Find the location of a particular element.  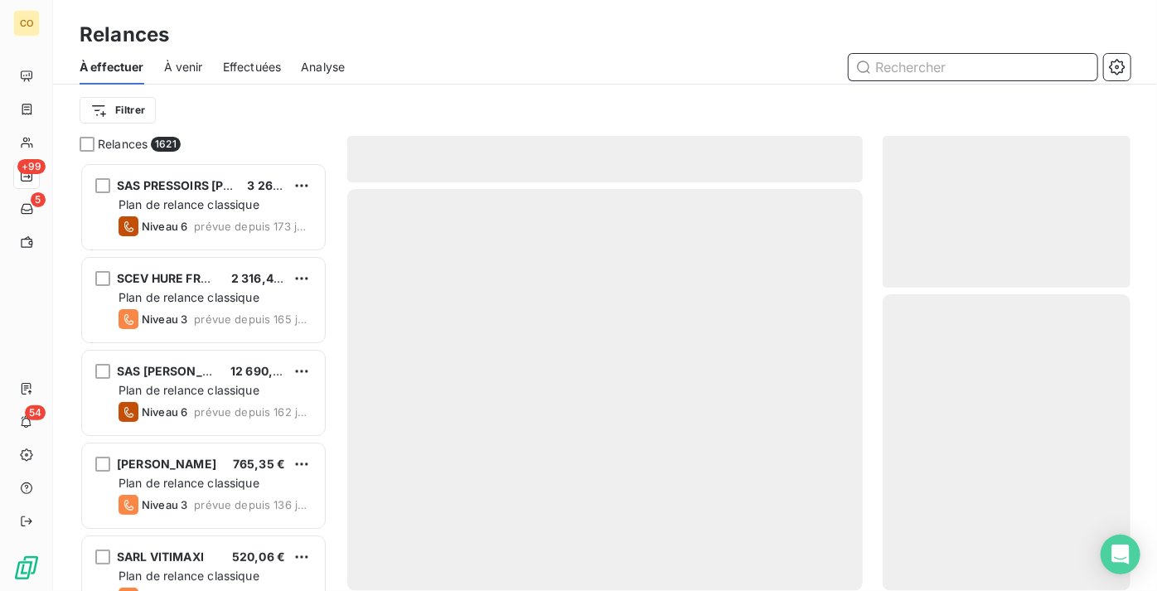

span: prévue depuis 162 jours is located at coordinates (253, 412).